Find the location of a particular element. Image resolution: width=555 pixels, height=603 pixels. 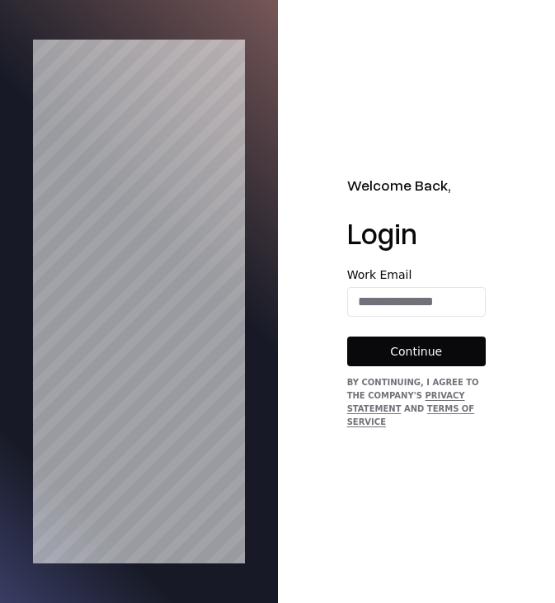

label: Work Email is located at coordinates (417, 275).